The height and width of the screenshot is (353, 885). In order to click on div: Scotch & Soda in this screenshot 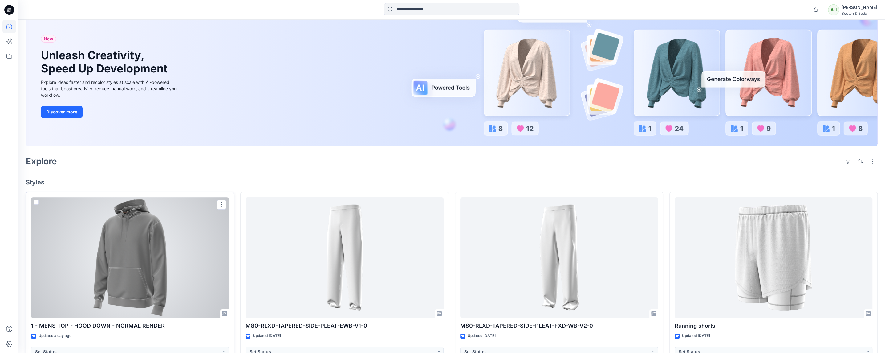, I will do `click(859, 13)`.